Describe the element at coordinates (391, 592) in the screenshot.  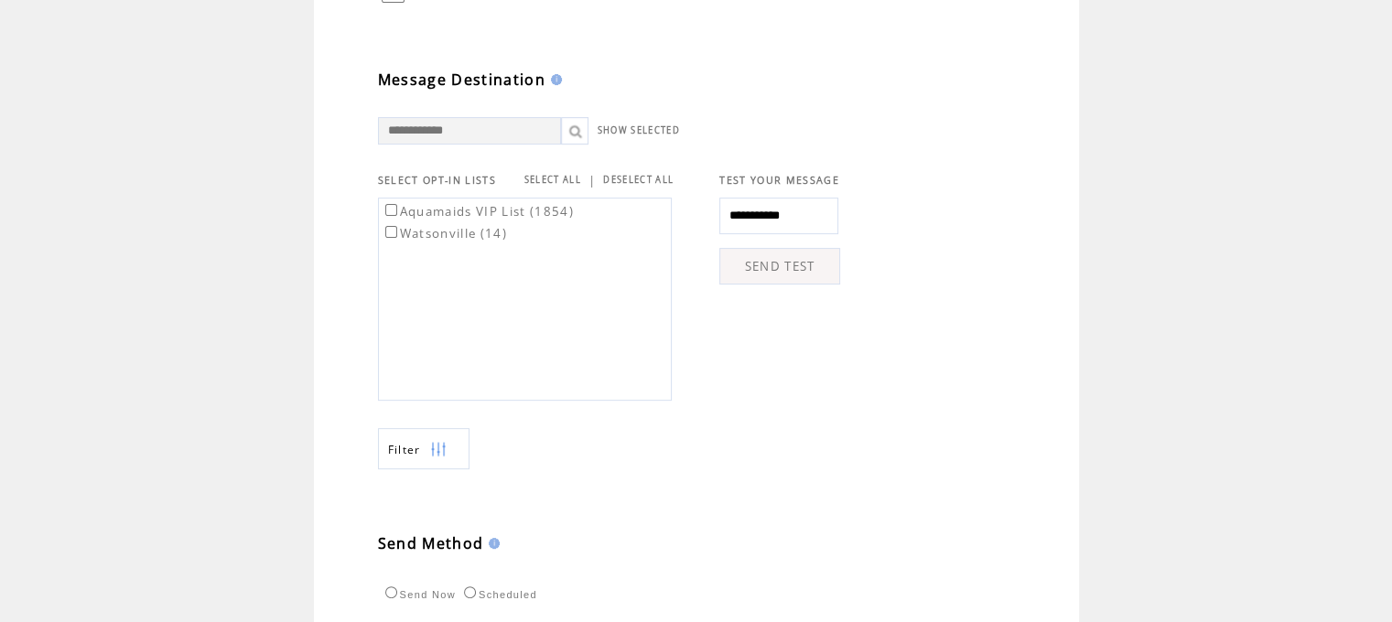
I see `input: Send Now` at that location.